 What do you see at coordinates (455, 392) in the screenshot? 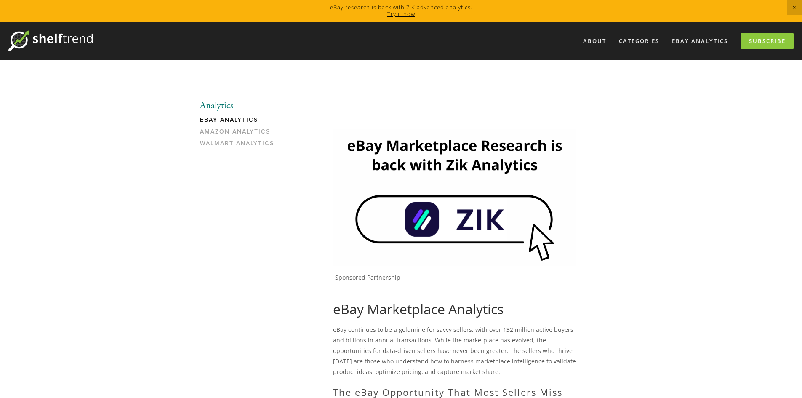
I see `h2: The eBay Opportunity That Most Sellers Miss` at bounding box center [455, 392].